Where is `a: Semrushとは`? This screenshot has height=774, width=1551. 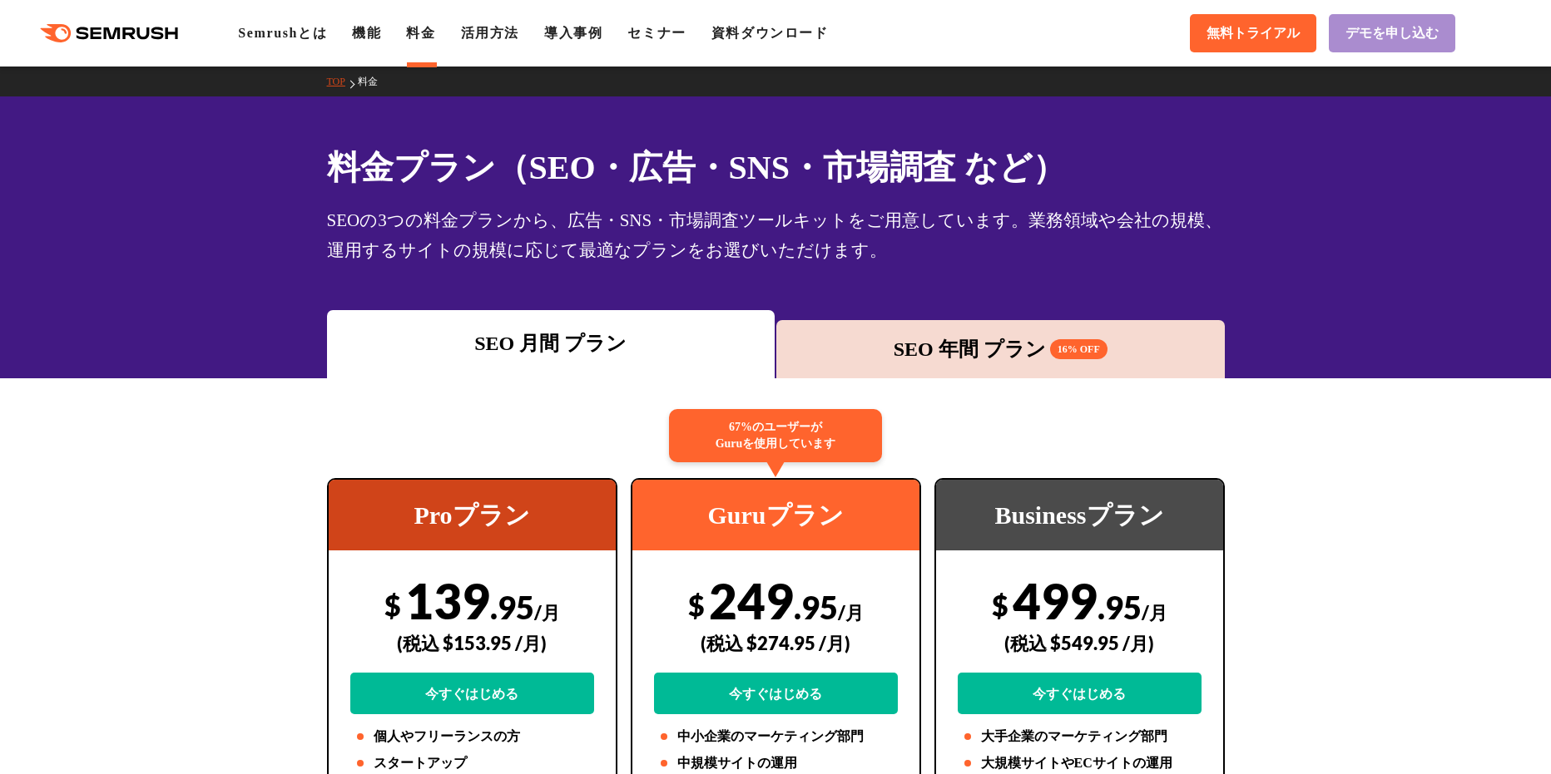
a: Semrushとは is located at coordinates (282, 32).